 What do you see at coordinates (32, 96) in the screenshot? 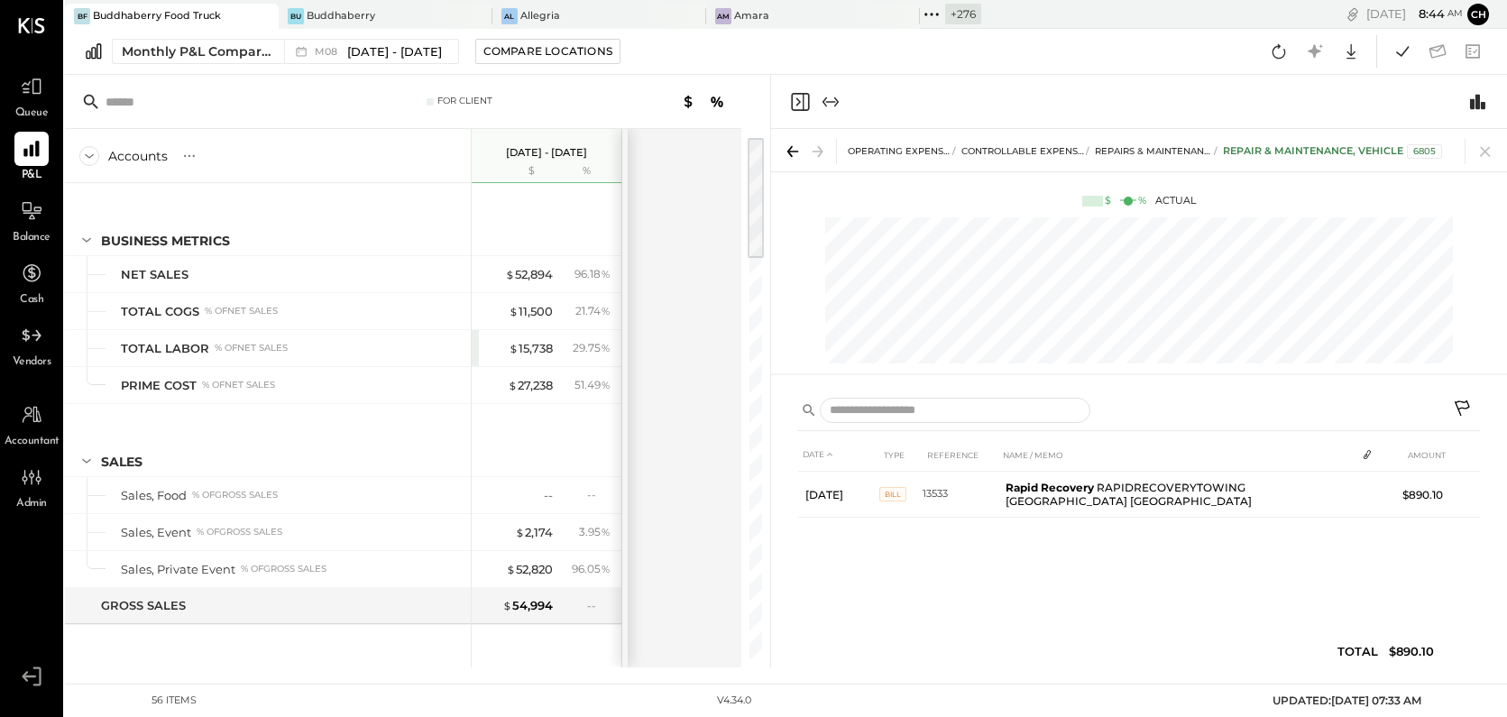
I see `a: Queue` at bounding box center [32, 96].